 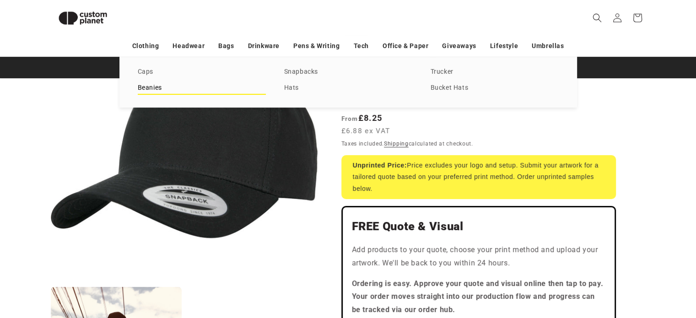 What do you see at coordinates (494, 72) in the screenshot?
I see `a: Trucker` at bounding box center [494, 72].